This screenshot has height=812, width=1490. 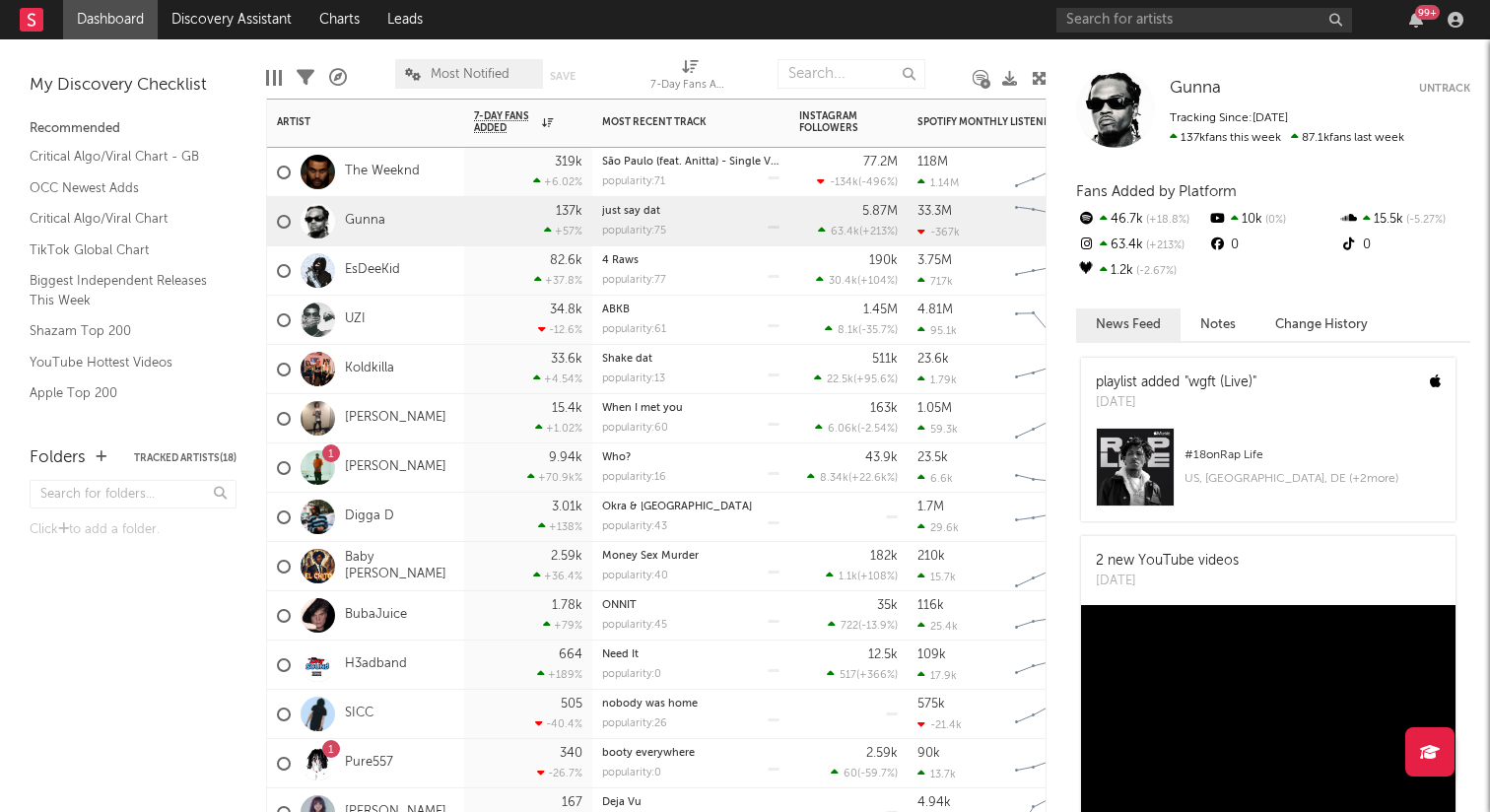 I want to click on div: 4 Raws, so click(x=691, y=260).